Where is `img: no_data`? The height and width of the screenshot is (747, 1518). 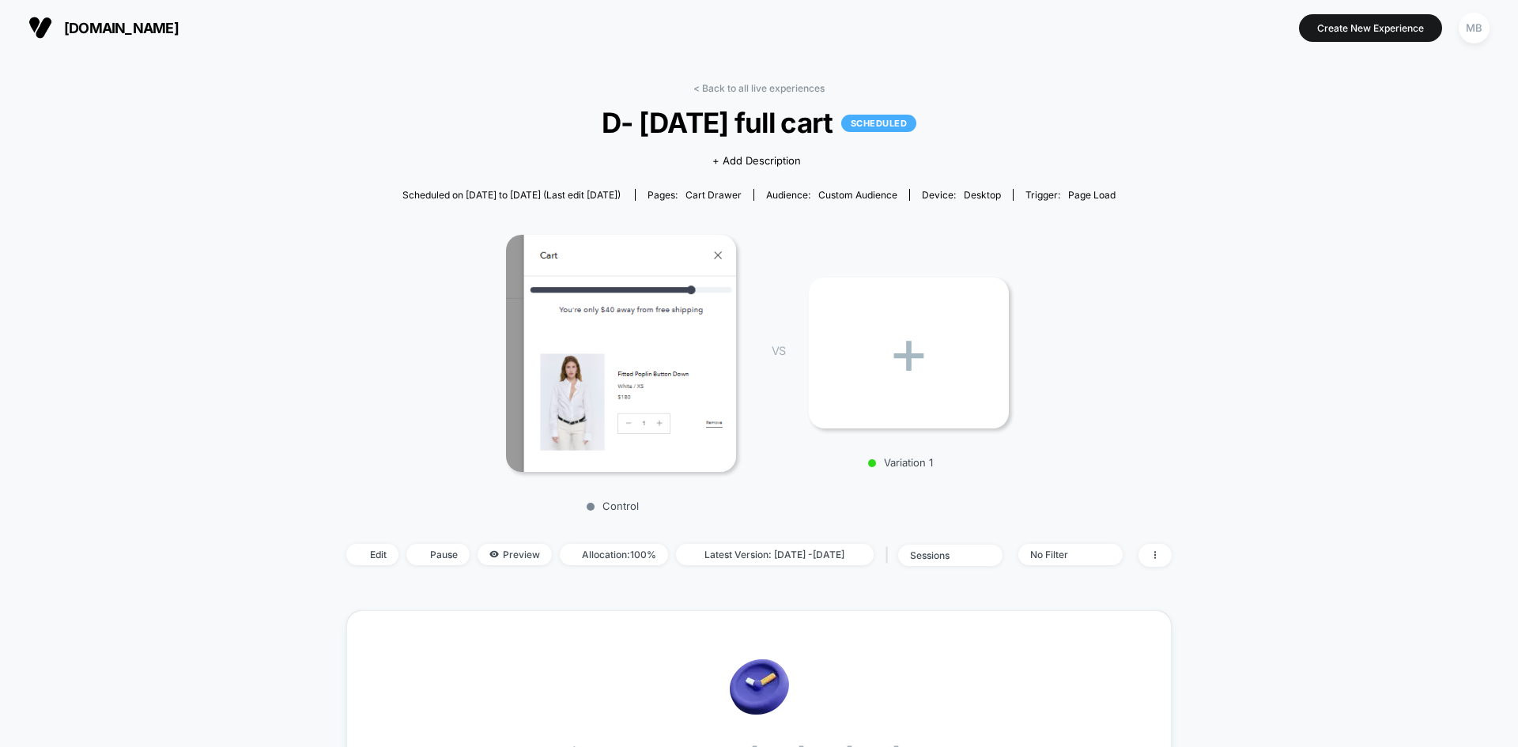
img: no_data is located at coordinates (759, 687).